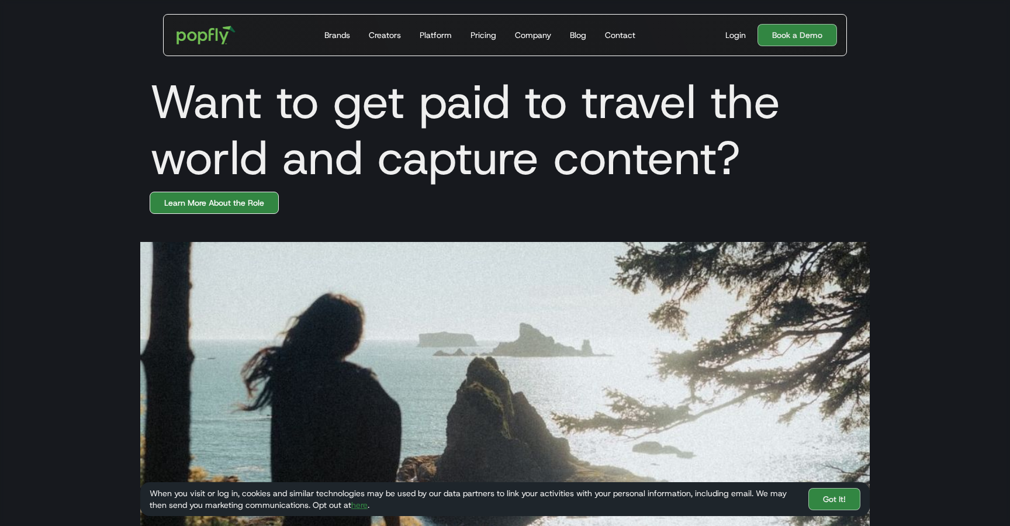 The height and width of the screenshot is (526, 1010). Describe the element at coordinates (337, 35) in the screenshot. I see `a: Brands` at that location.